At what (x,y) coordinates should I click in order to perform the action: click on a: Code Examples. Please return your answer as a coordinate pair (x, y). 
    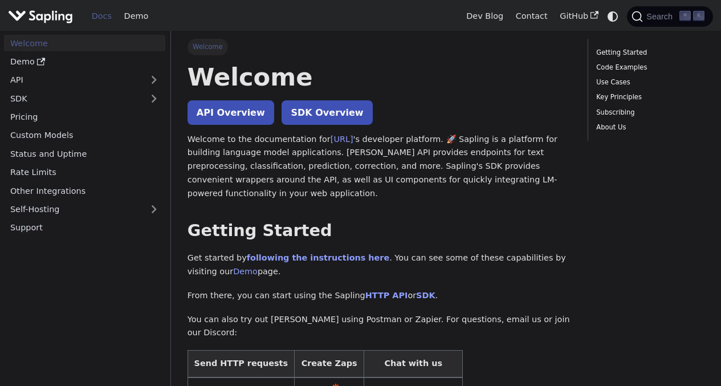
    Looking at the image, I should click on (648, 67).